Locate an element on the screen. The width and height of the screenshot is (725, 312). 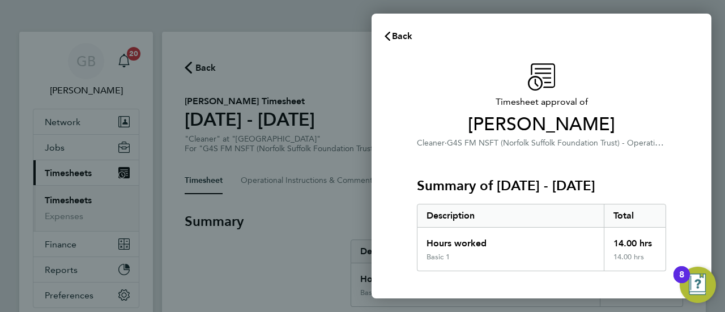
div: Description is located at coordinates (510, 216).